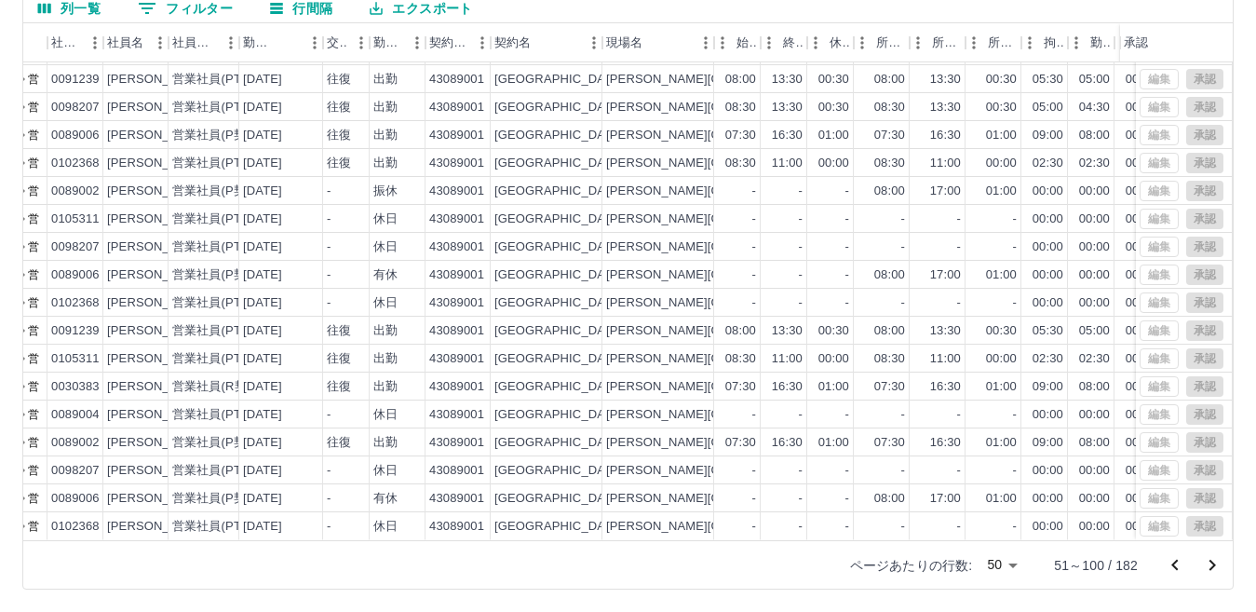 This screenshot has width=1256, height=612. What do you see at coordinates (1094, 331) in the screenshot?
I see `div: 05:00` at bounding box center [1094, 331].